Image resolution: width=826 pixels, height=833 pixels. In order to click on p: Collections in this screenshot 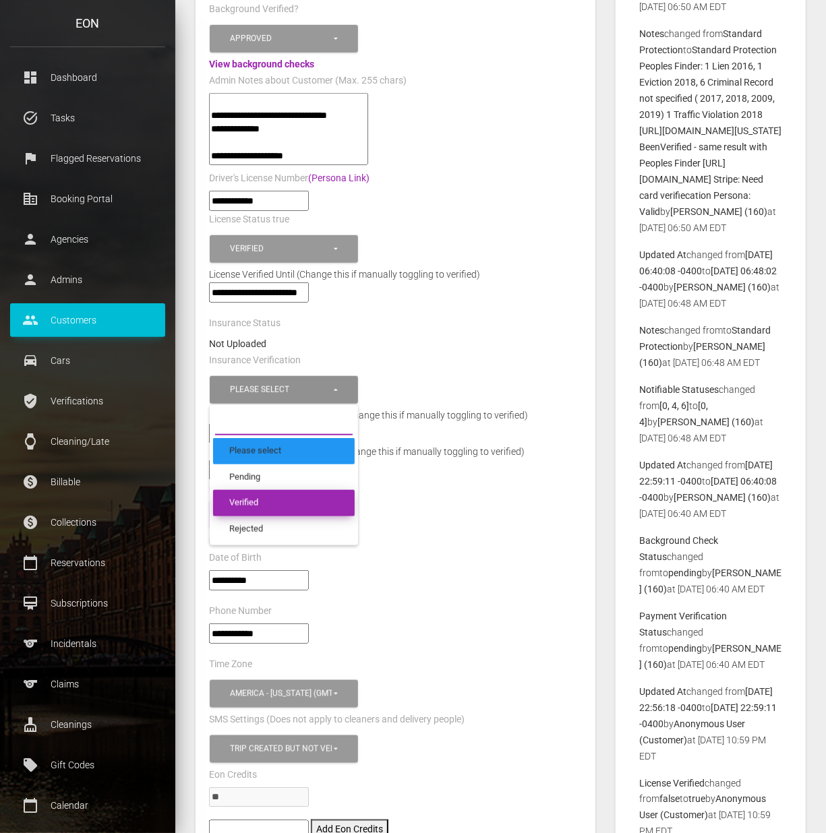, I will do `click(88, 523)`.